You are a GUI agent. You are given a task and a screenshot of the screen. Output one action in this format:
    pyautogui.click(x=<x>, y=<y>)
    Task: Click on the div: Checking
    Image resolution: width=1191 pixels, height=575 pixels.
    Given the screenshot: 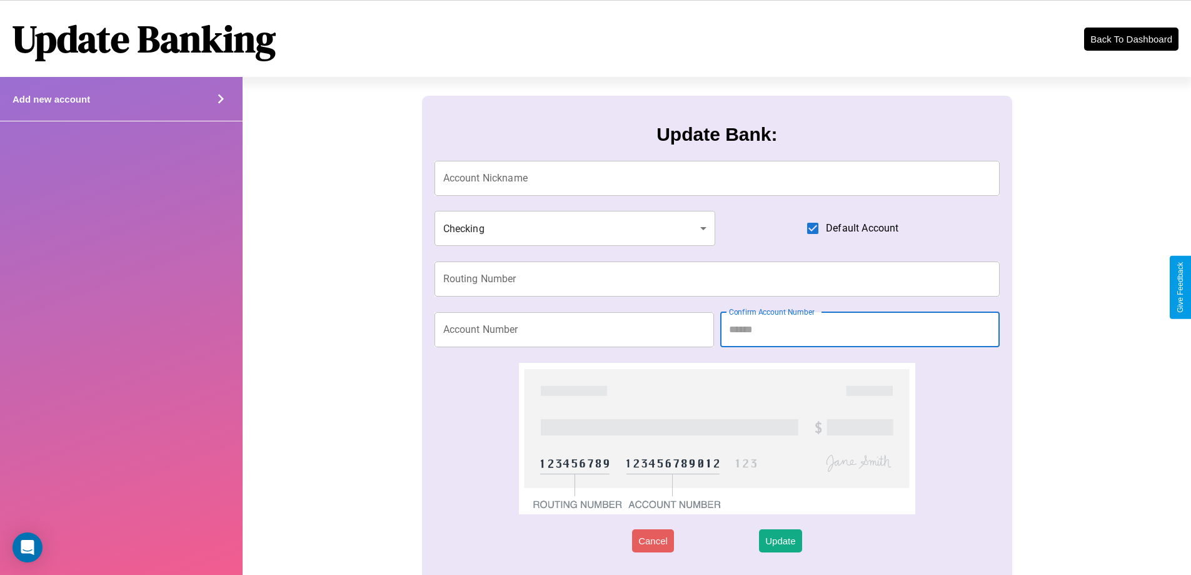 What is the action you would take?
    pyautogui.click(x=575, y=228)
    